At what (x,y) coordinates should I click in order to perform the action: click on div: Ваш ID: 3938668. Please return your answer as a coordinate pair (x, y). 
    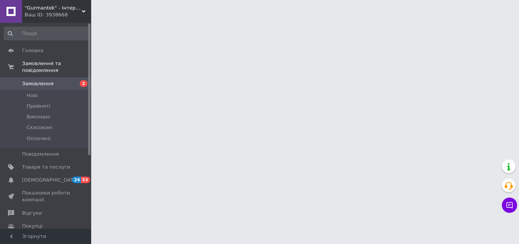
    Looking at the image, I should click on (58, 15).